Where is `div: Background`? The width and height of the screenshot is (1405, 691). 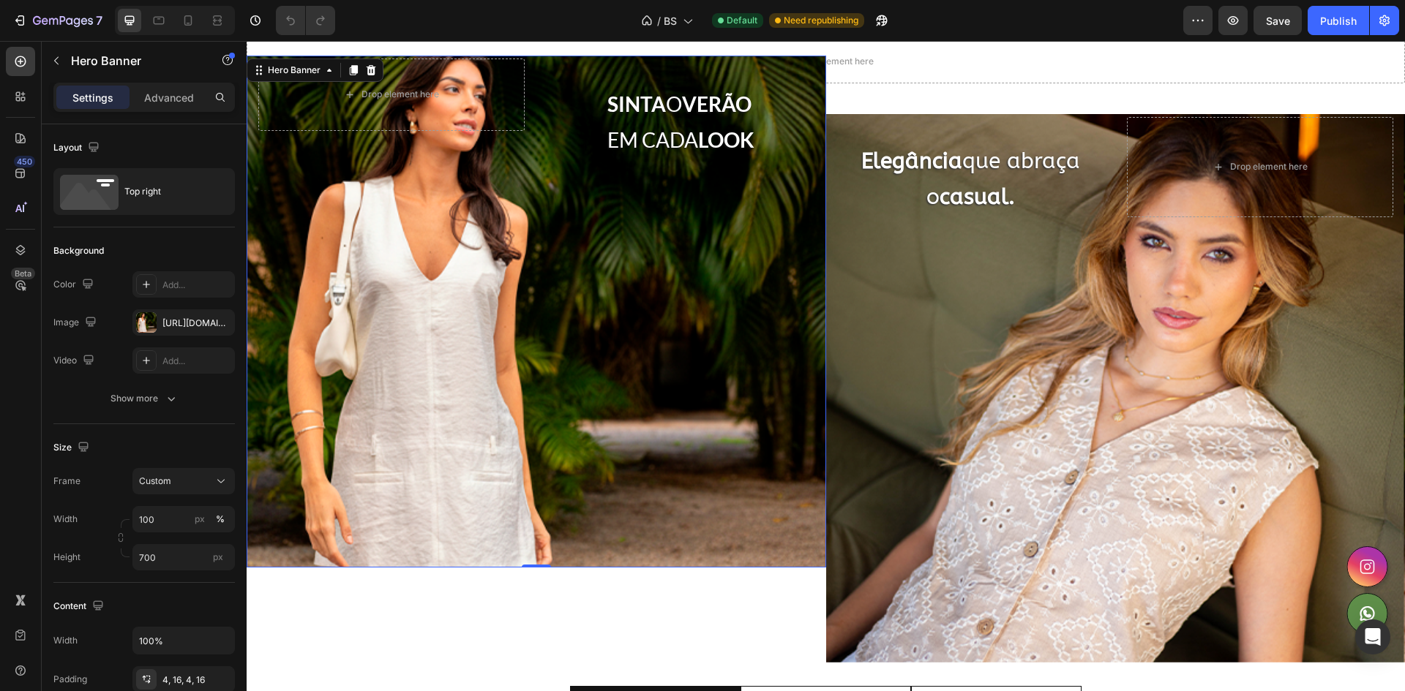
div: Background is located at coordinates (78, 251).